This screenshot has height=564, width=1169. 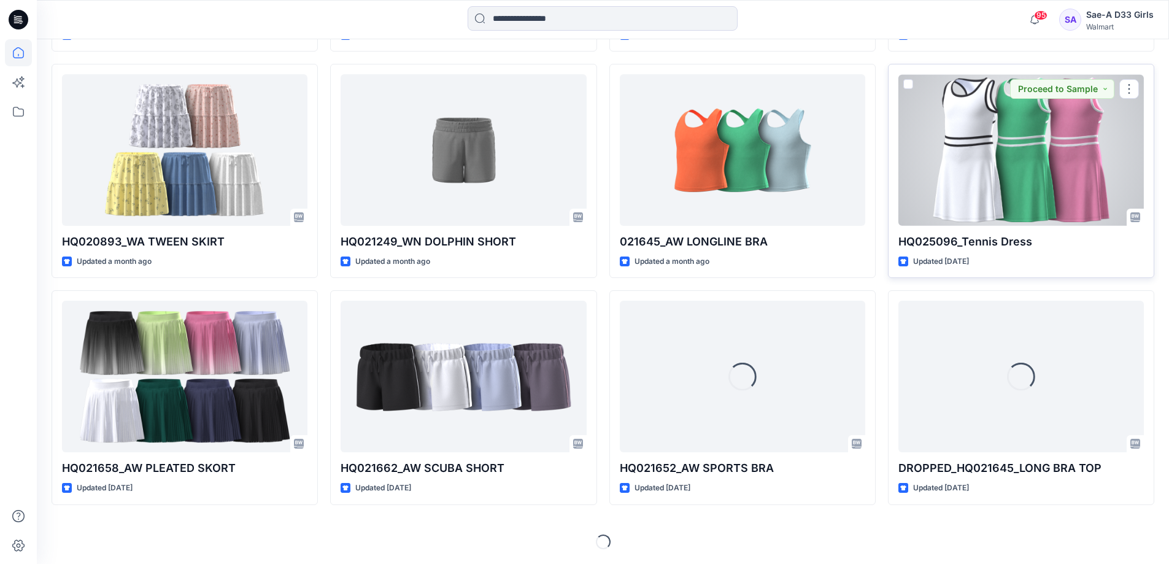 I want to click on a: HQ020893_WA TWEEN SKIRT, so click(x=185, y=150).